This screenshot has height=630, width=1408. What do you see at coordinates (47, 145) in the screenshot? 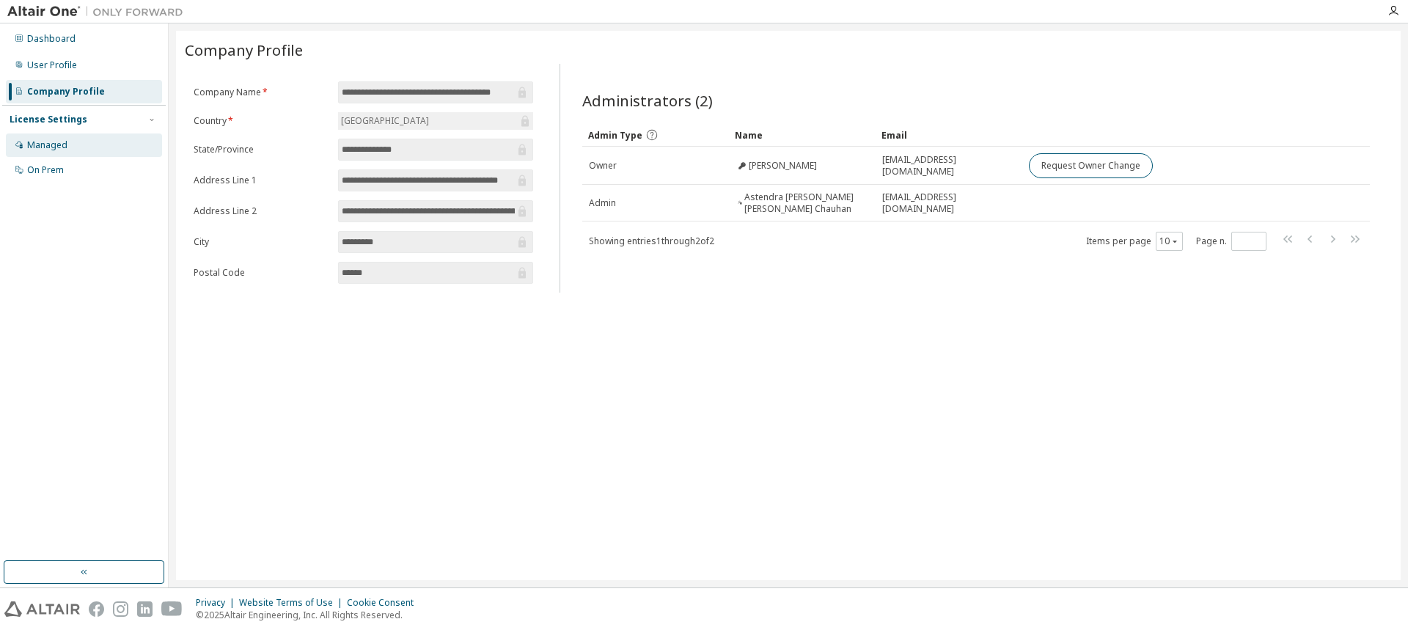
I see `div: Managed` at bounding box center [47, 145].